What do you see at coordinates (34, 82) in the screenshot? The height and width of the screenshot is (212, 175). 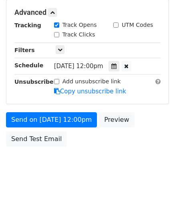 I see `strong: Unsubscribe` at bounding box center [34, 82].